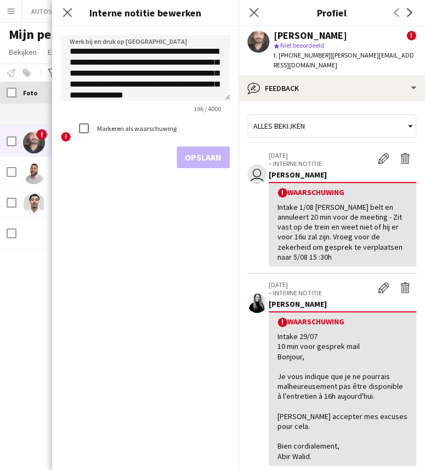  I want to click on div: Intake 29/07 10 min voor gesprek mail Bonjour, Je vous indique que je ne pourrais malheureusement..., so click(342, 396).